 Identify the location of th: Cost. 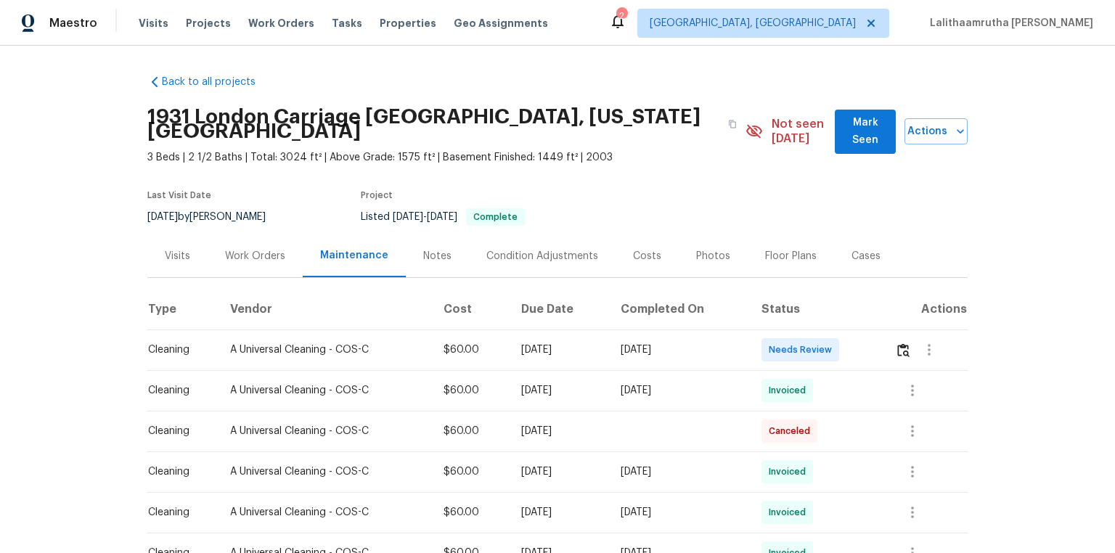
(471, 309).